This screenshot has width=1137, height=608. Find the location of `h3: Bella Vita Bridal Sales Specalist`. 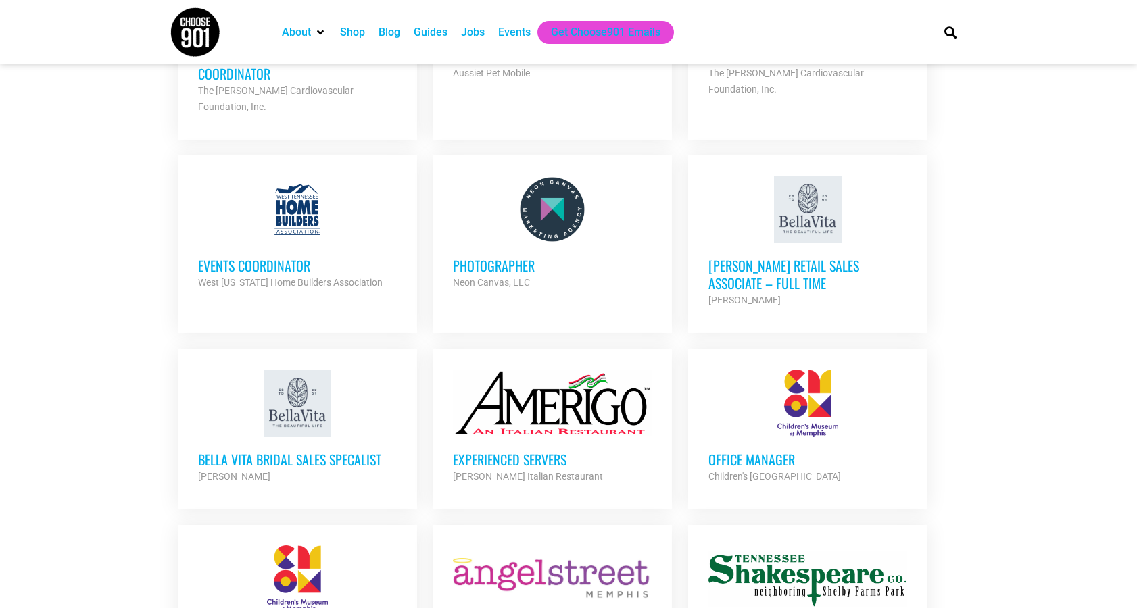

h3: Bella Vita Bridal Sales Specalist is located at coordinates (297, 460).